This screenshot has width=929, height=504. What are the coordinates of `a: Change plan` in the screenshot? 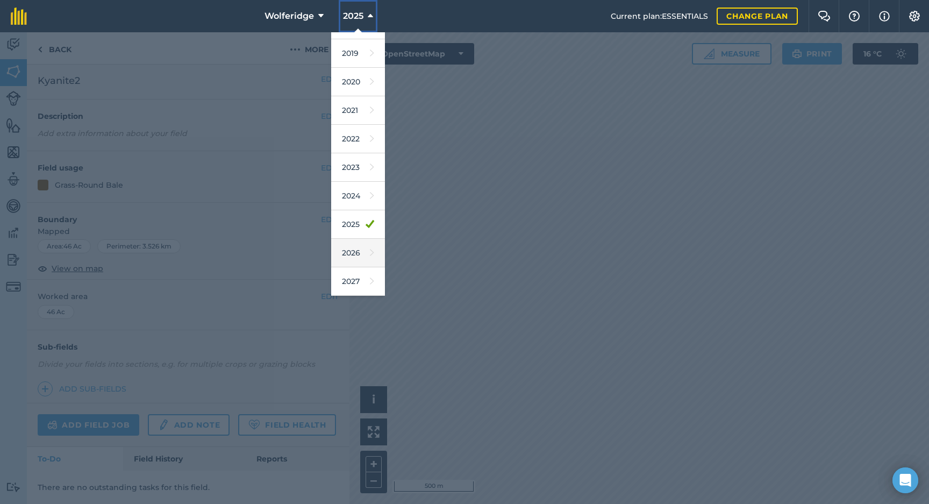 It's located at (757, 16).